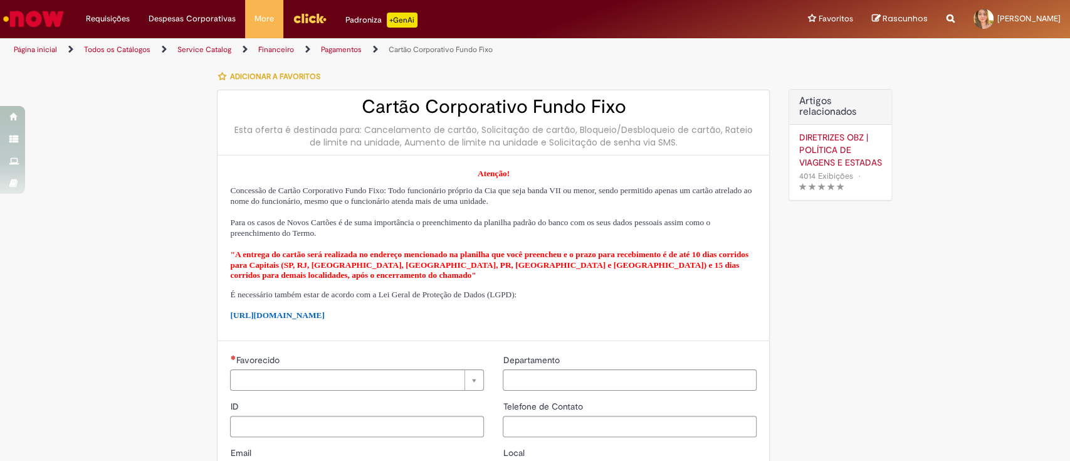 The width and height of the screenshot is (1070, 461). What do you see at coordinates (310, 18) in the screenshot?
I see `img: click_logo_yellow_360x200.png` at bounding box center [310, 18].